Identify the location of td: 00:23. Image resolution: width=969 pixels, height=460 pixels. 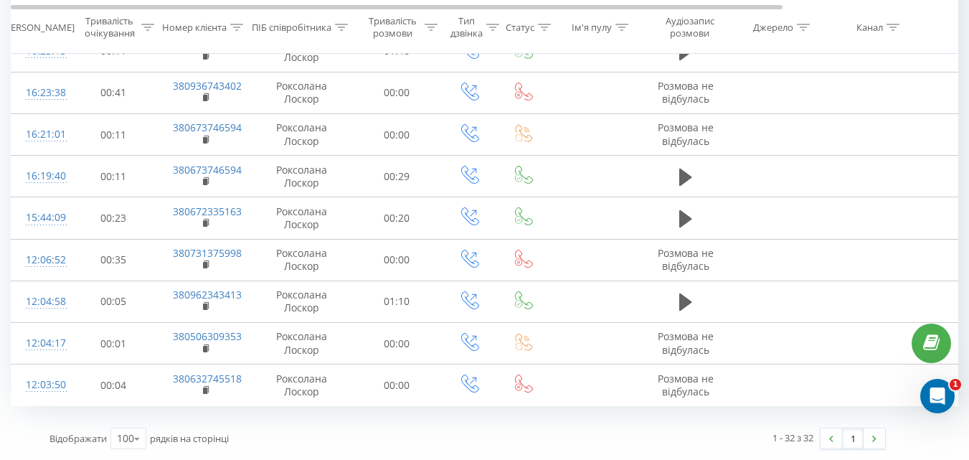
(113, 218).